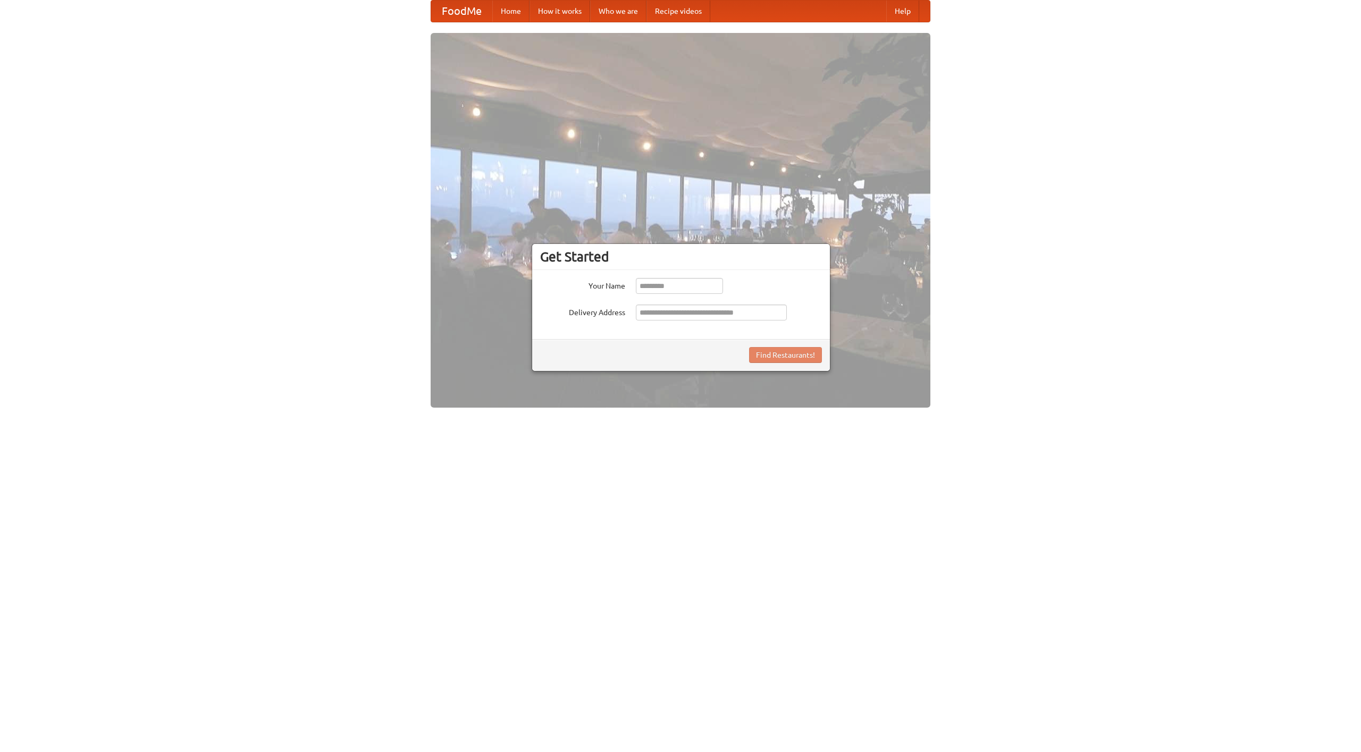 The width and height of the screenshot is (1361, 752). Describe the element at coordinates (511, 11) in the screenshot. I see `a: Home` at that location.